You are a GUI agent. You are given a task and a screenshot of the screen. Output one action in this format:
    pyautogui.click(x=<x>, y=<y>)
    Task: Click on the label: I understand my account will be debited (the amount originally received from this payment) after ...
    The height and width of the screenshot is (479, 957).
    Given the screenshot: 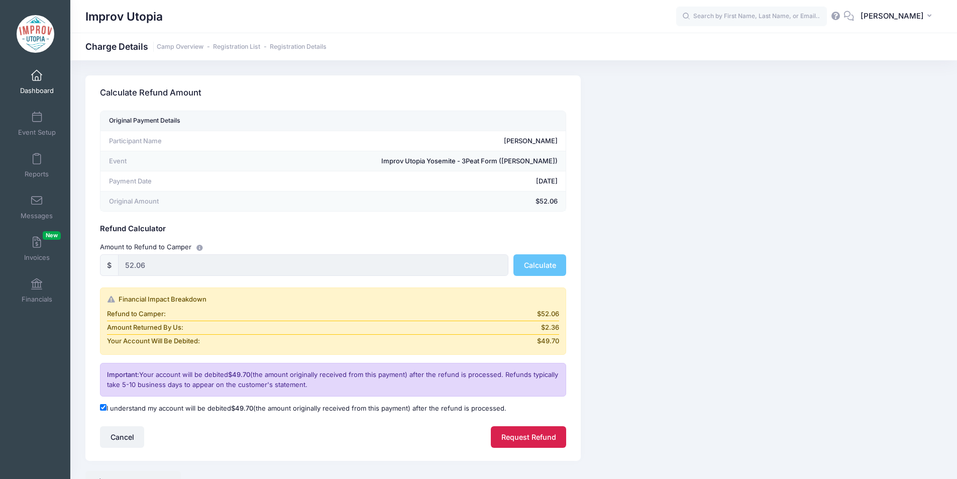 What is the action you would take?
    pyautogui.click(x=303, y=409)
    